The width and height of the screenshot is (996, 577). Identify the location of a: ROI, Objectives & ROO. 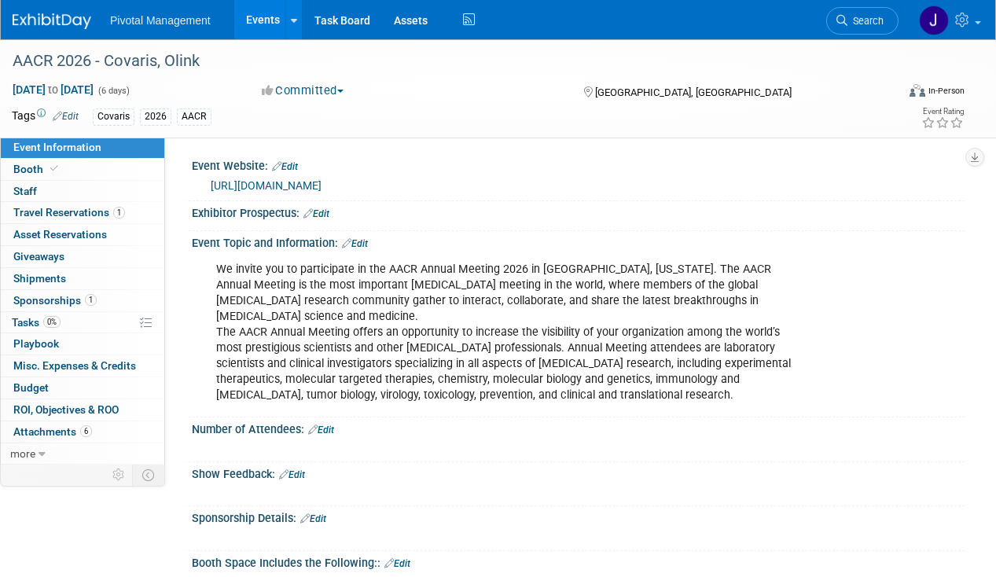
(83, 409).